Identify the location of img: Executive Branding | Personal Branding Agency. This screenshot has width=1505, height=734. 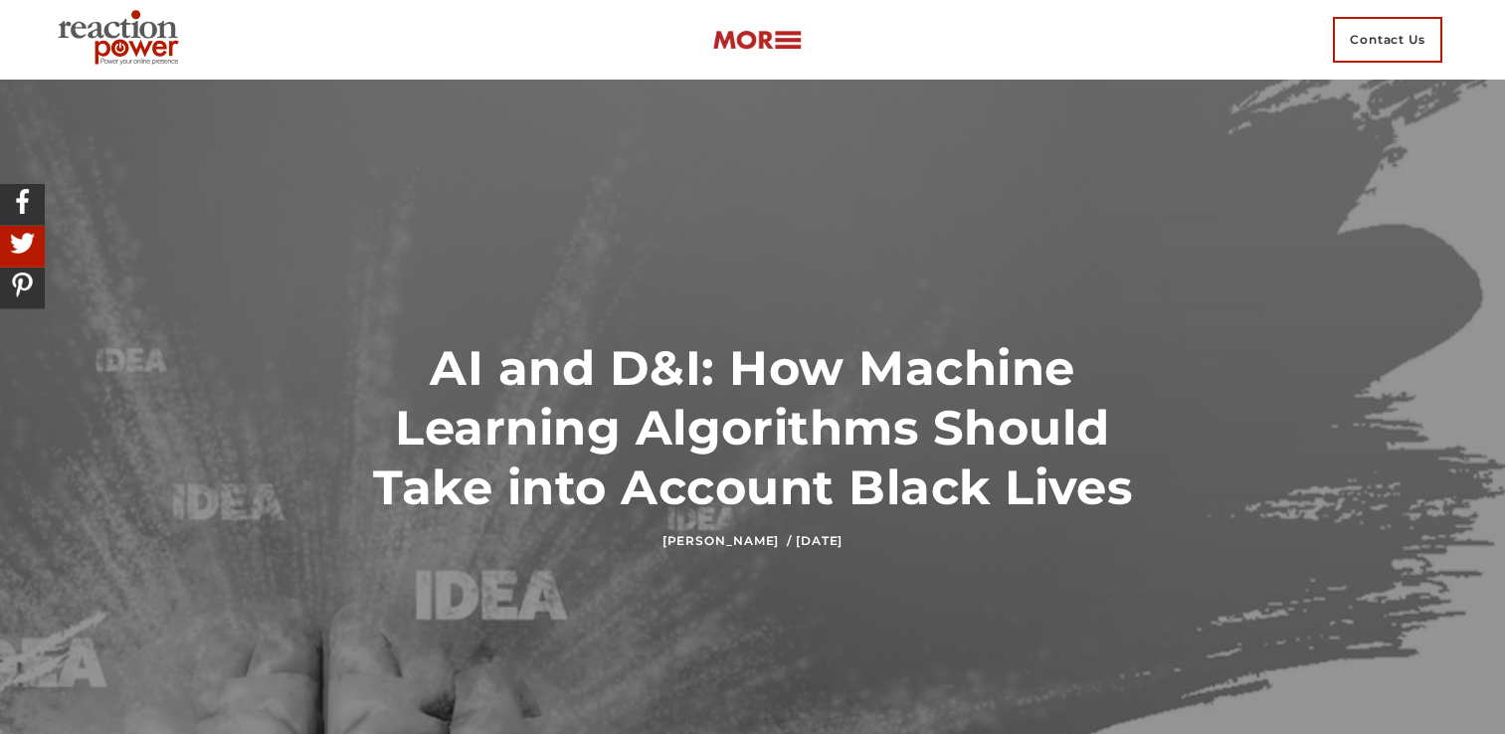
(121, 40).